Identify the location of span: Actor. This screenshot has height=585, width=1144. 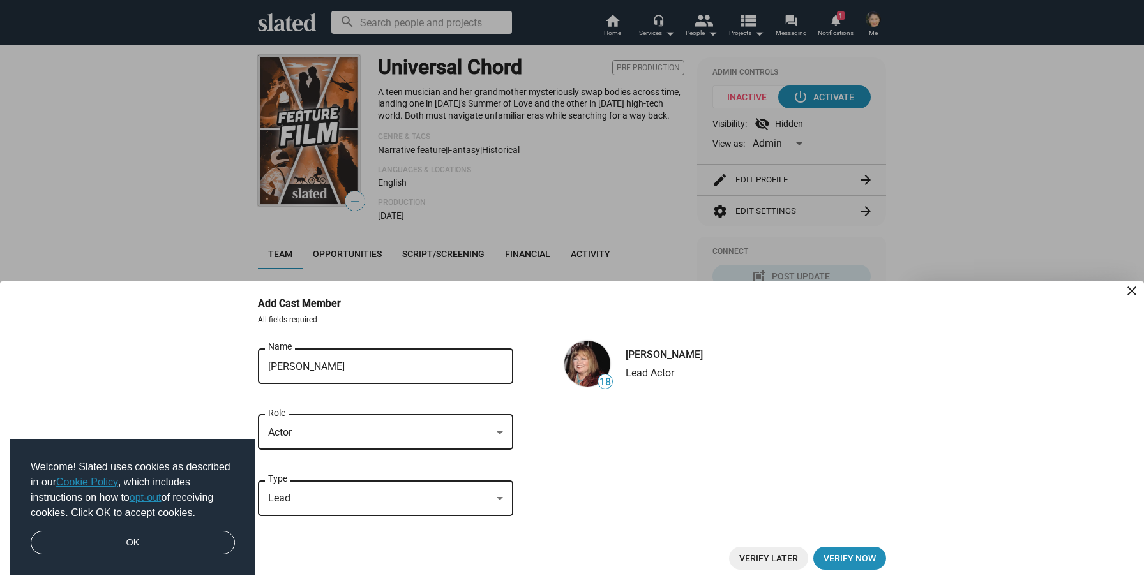
(280, 432).